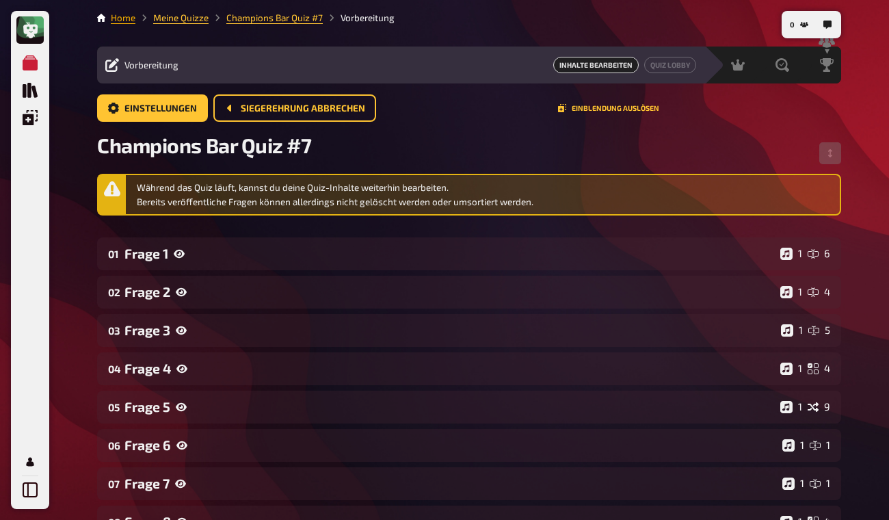  Describe the element at coordinates (113, 292) in the screenshot. I see `div: 02` at that location.